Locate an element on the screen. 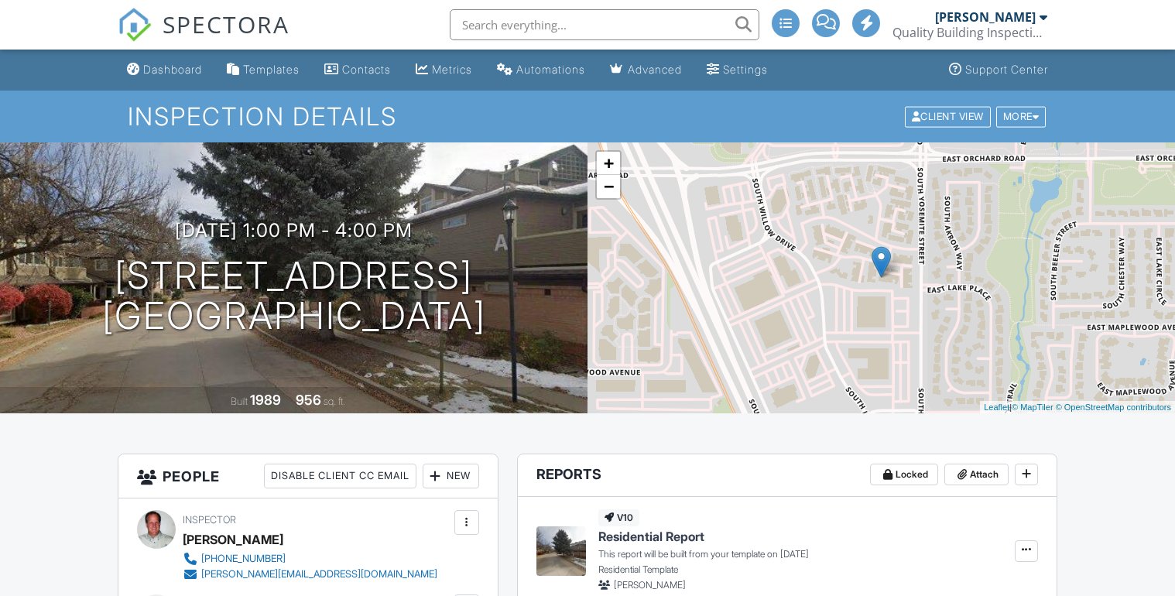 The image size is (1175, 596). a: Metrics is located at coordinates (444, 70).